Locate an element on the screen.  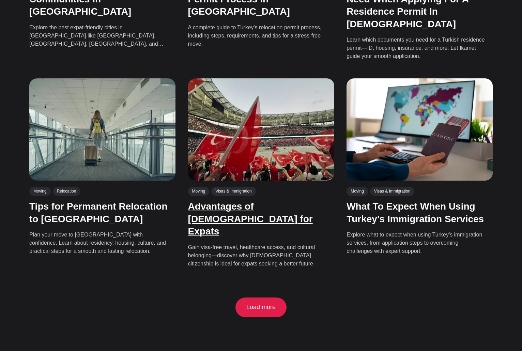
p: Explore what to expect when using Turkey’s immigration services, from application steps to overco... is located at coordinates (416, 243).